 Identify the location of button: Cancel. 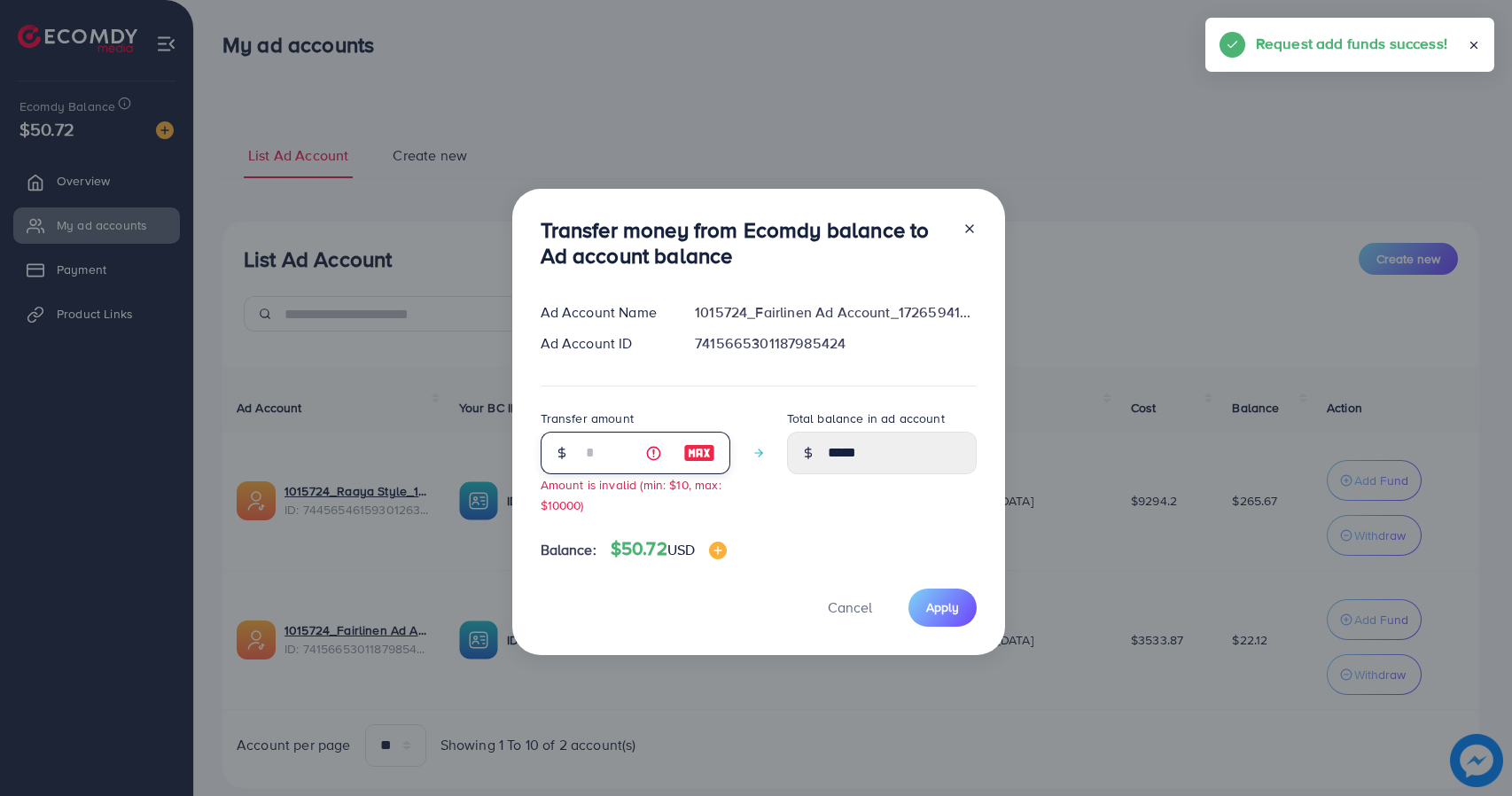
(850, 607).